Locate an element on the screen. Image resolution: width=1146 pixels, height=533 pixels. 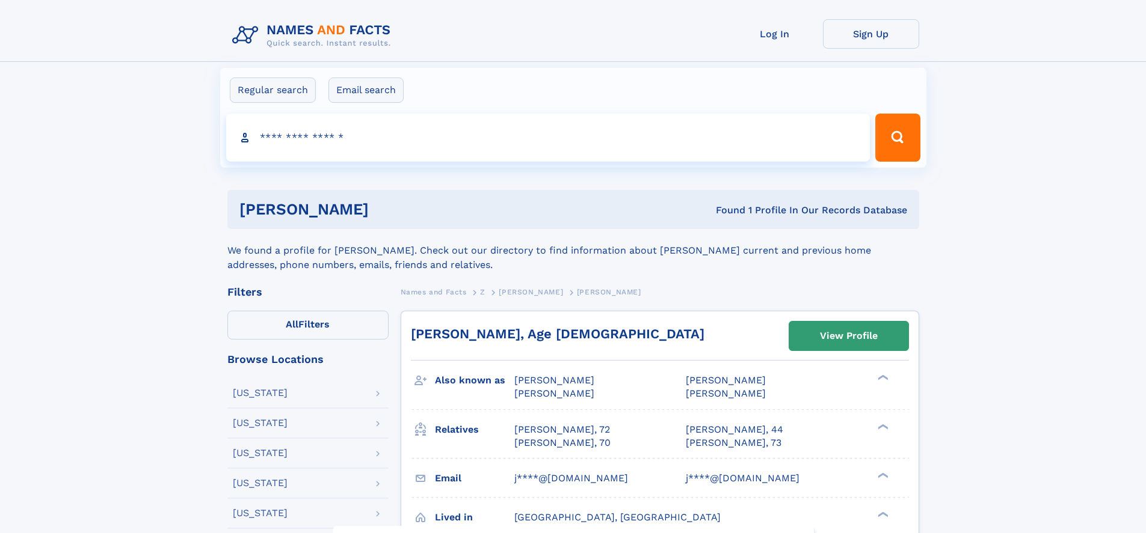
label: Regular search is located at coordinates (272, 90).